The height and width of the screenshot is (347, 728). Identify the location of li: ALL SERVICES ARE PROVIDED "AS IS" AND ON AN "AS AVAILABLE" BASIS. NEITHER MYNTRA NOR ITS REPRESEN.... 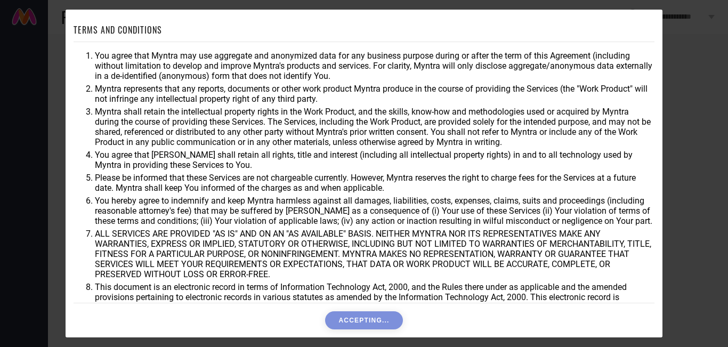
(375, 254).